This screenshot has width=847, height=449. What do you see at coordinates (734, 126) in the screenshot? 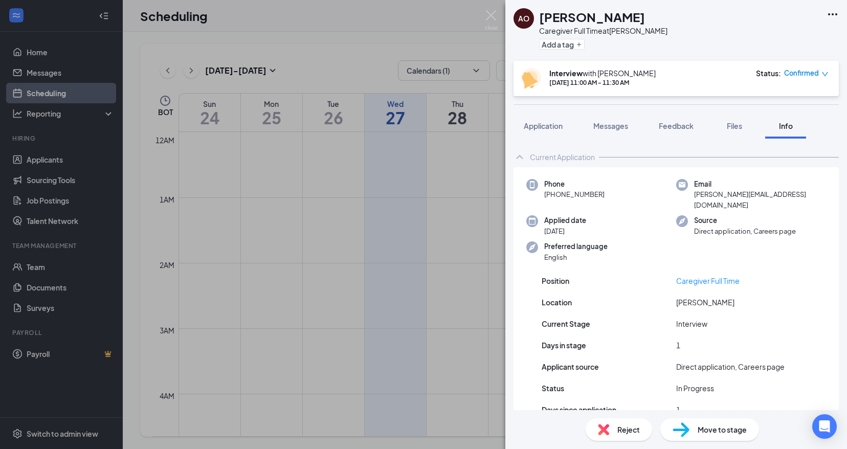
I see `span: Files` at bounding box center [734, 126].